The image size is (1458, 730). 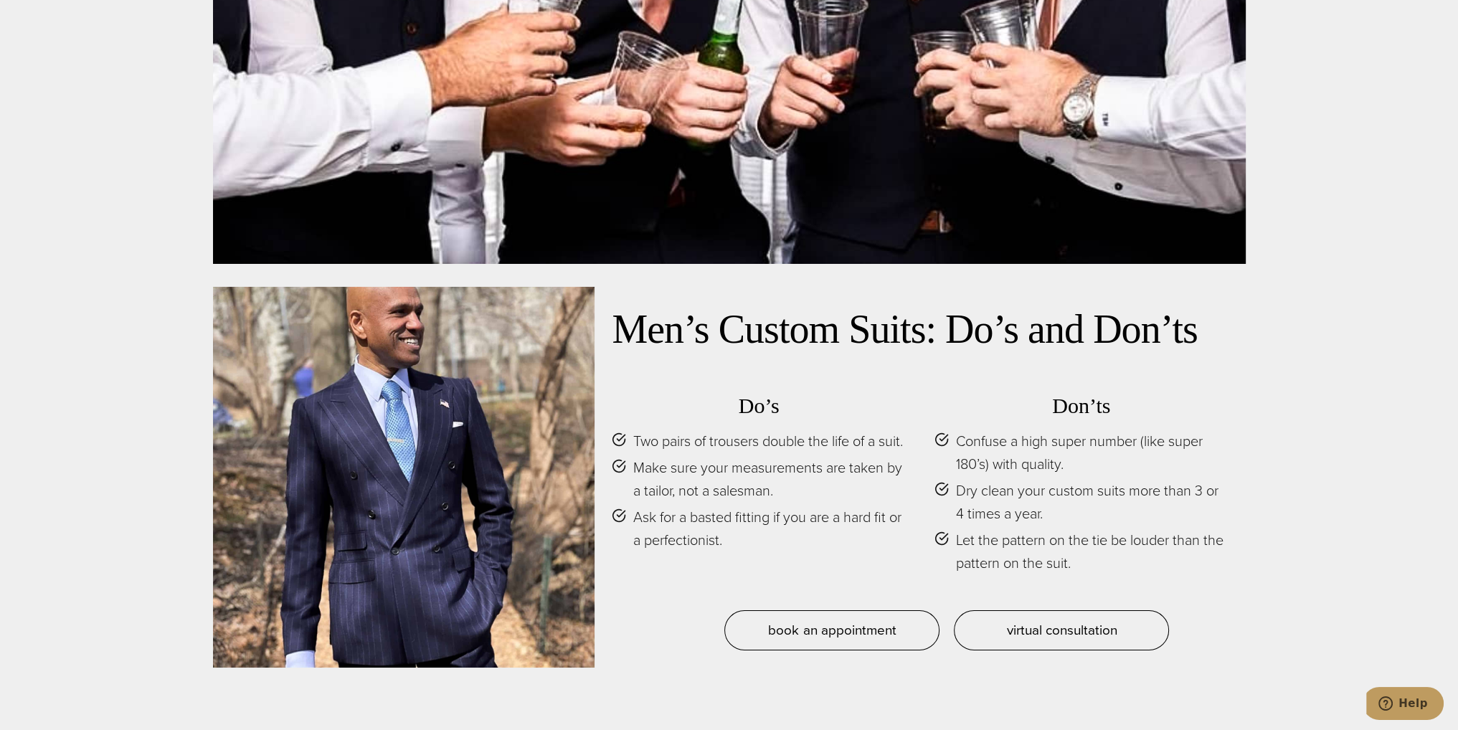 What do you see at coordinates (1061, 630) in the screenshot?
I see `a: virtual consultation` at bounding box center [1061, 630].